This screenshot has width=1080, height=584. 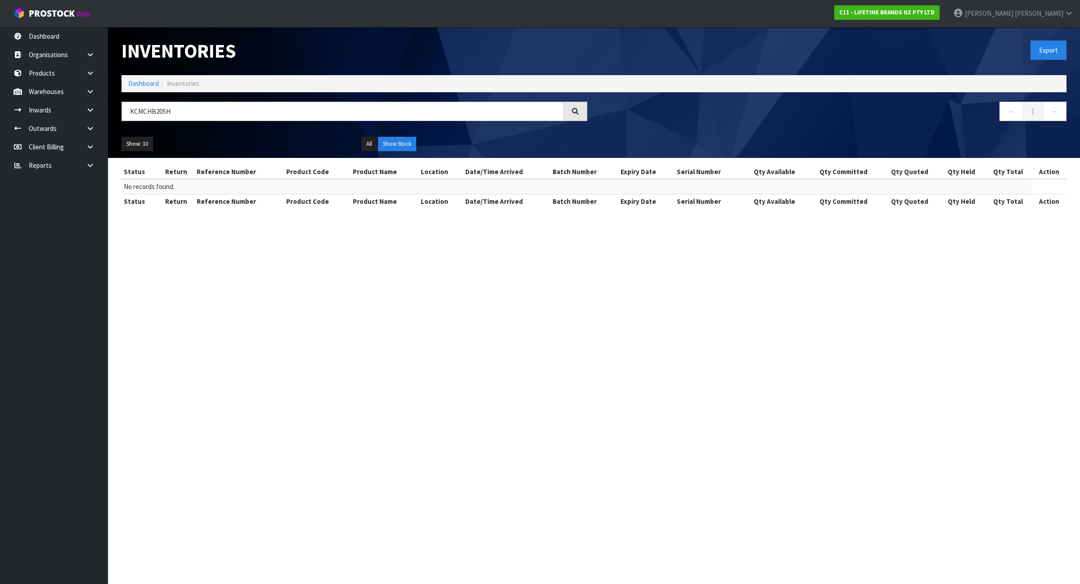 I want to click on td: No records found., so click(x=577, y=186).